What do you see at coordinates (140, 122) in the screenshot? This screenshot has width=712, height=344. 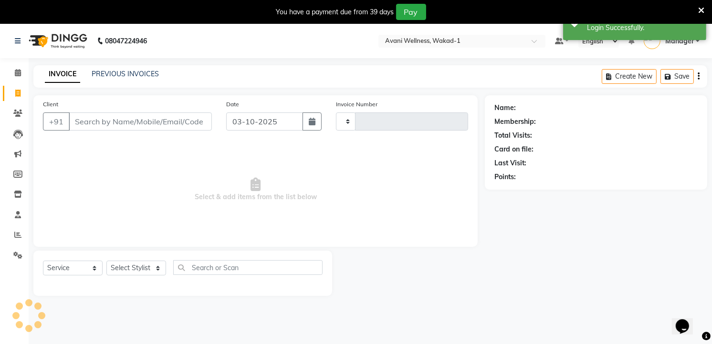 I see `input: Search by Name/Mobile/Email/Code` at bounding box center [140, 122].